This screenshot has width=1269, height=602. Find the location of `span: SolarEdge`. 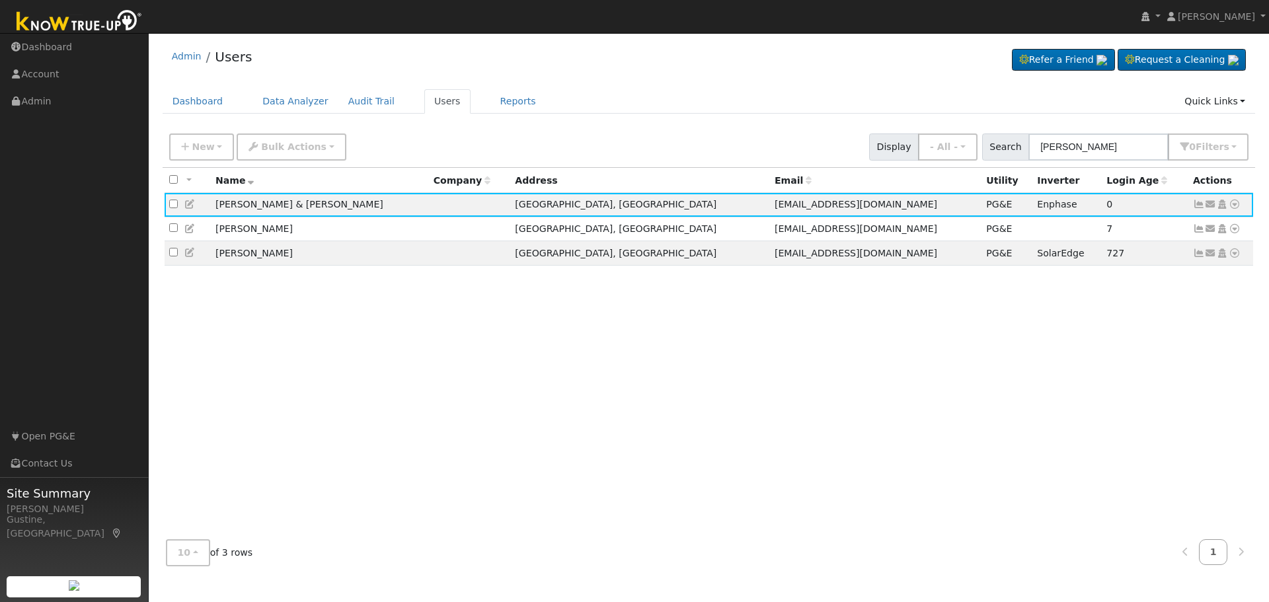

span: SolarEdge is located at coordinates (1060, 253).